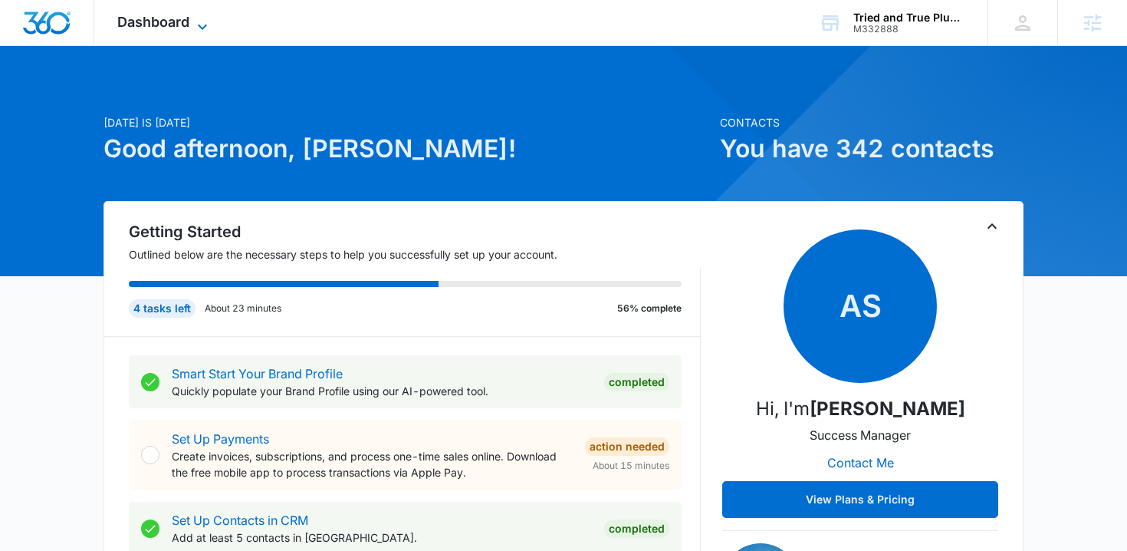  Describe the element at coordinates (872, 149) in the screenshot. I see `h1: You have 342 contacts` at that location.